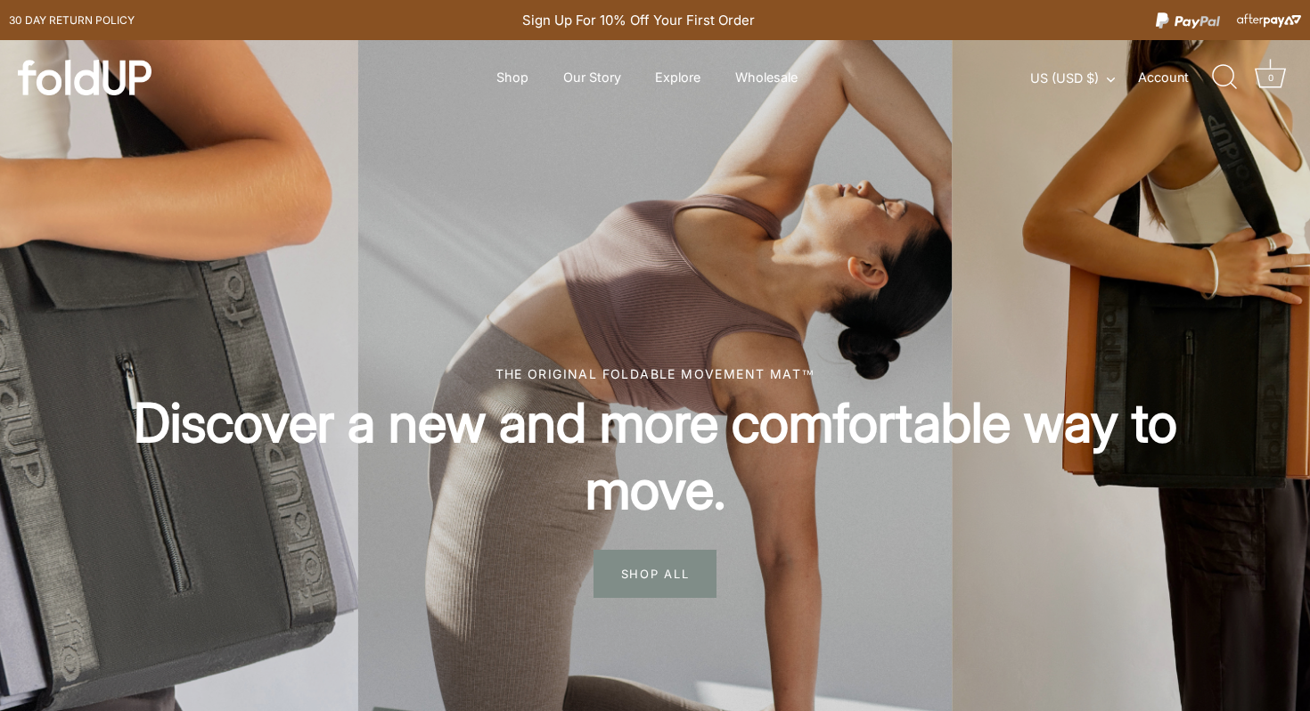 The height and width of the screenshot is (711, 1310). I want to click on span: SHOP ALL, so click(655, 574).